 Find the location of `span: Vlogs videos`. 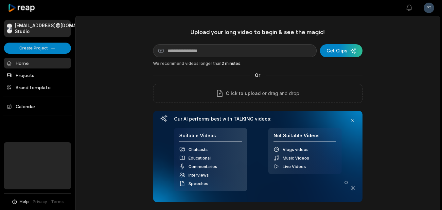

span: Vlogs videos is located at coordinates (296, 149).